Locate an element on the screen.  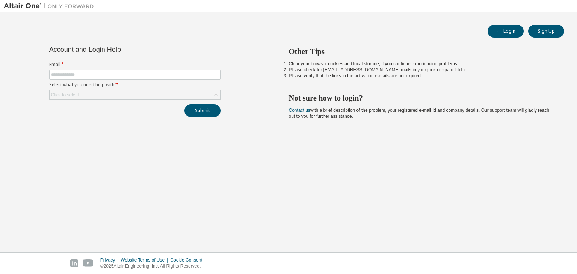
button: Sign Up is located at coordinates (547, 31).